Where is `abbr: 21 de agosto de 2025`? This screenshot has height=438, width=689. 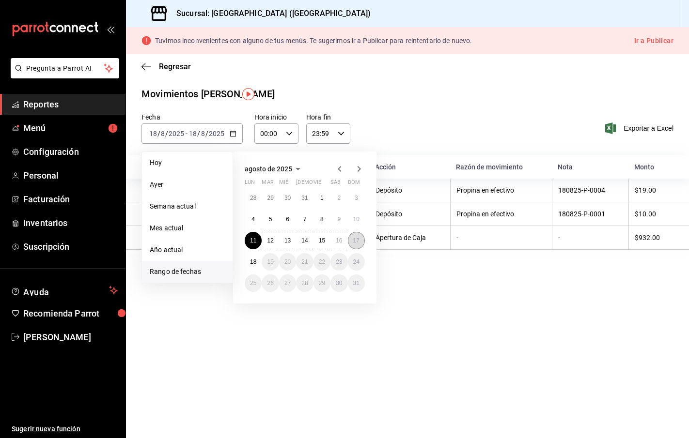 abbr: 21 de agosto de 2025 is located at coordinates (304, 262).